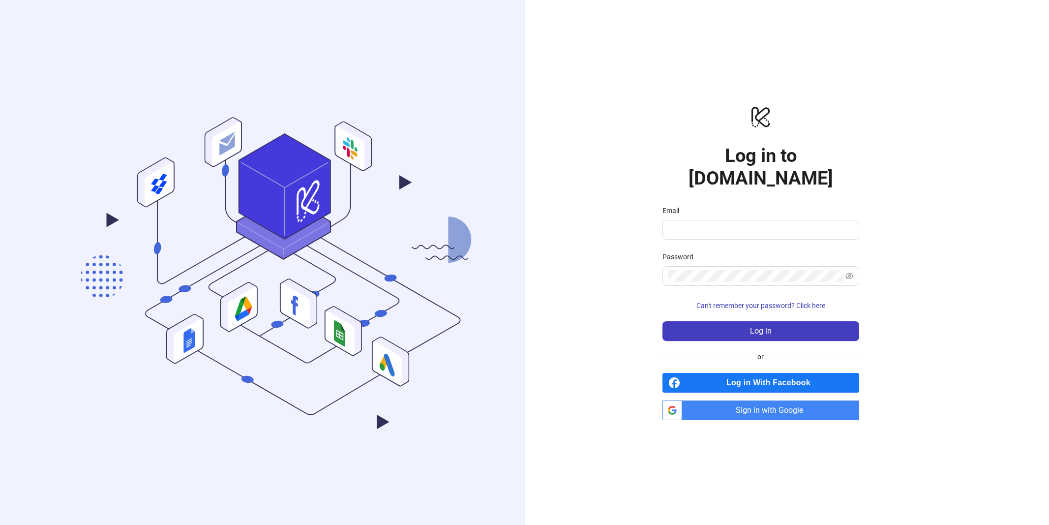 The image size is (1049, 525). I want to click on label: Password, so click(681, 257).